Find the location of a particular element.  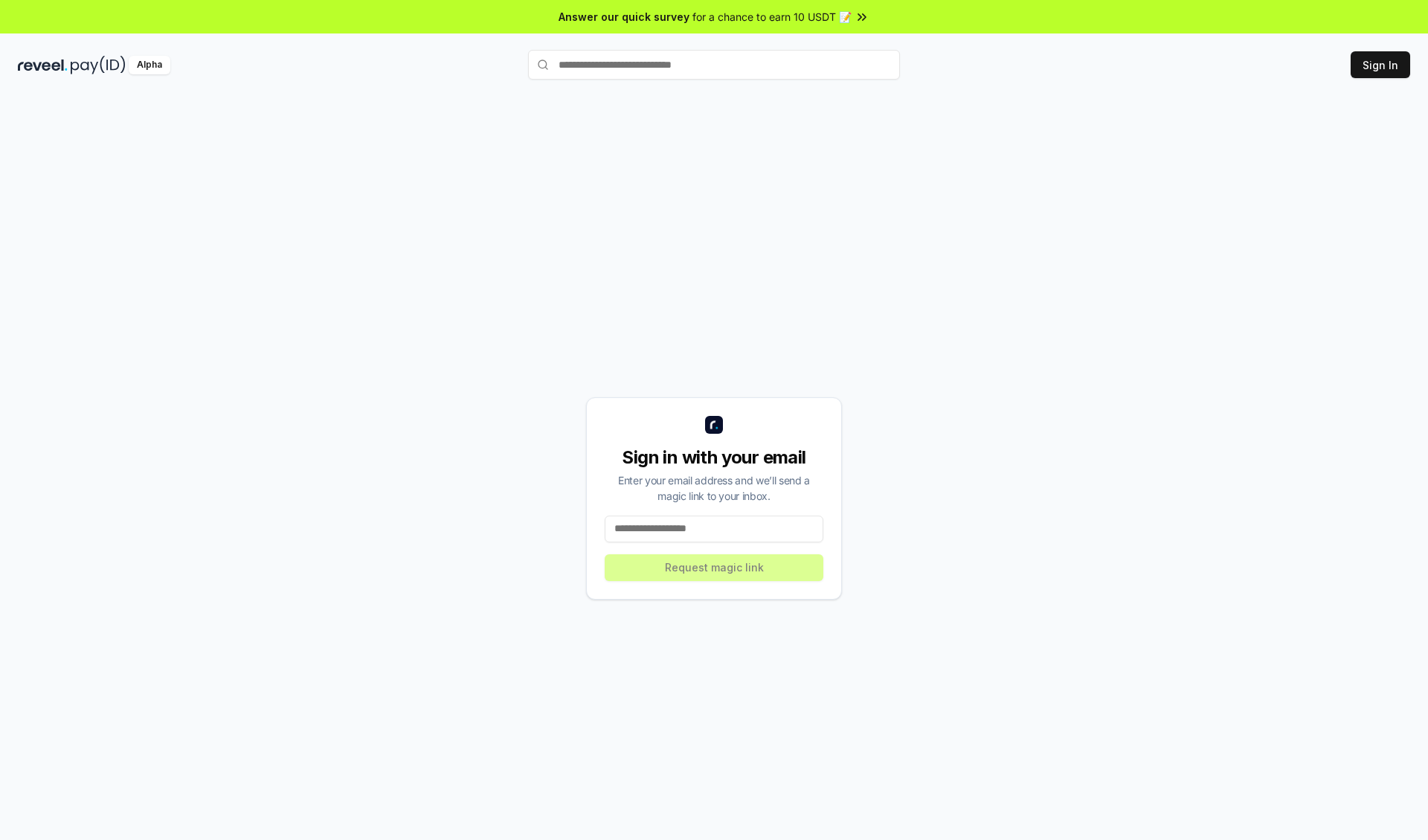

img: pay_id is located at coordinates (99, 65).